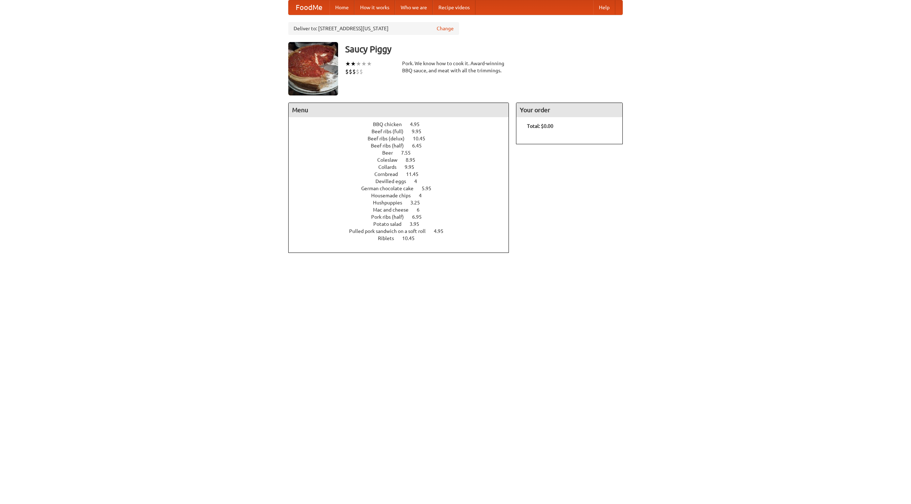 The image size is (911, 504). What do you see at coordinates (420, 217) in the screenshot?
I see `span: 6.95` at bounding box center [420, 217].